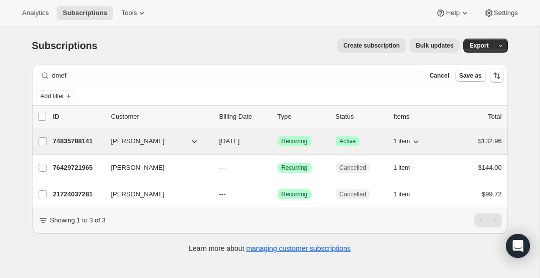  Describe the element at coordinates (452, 13) in the screenshot. I see `span: Help` at that location.